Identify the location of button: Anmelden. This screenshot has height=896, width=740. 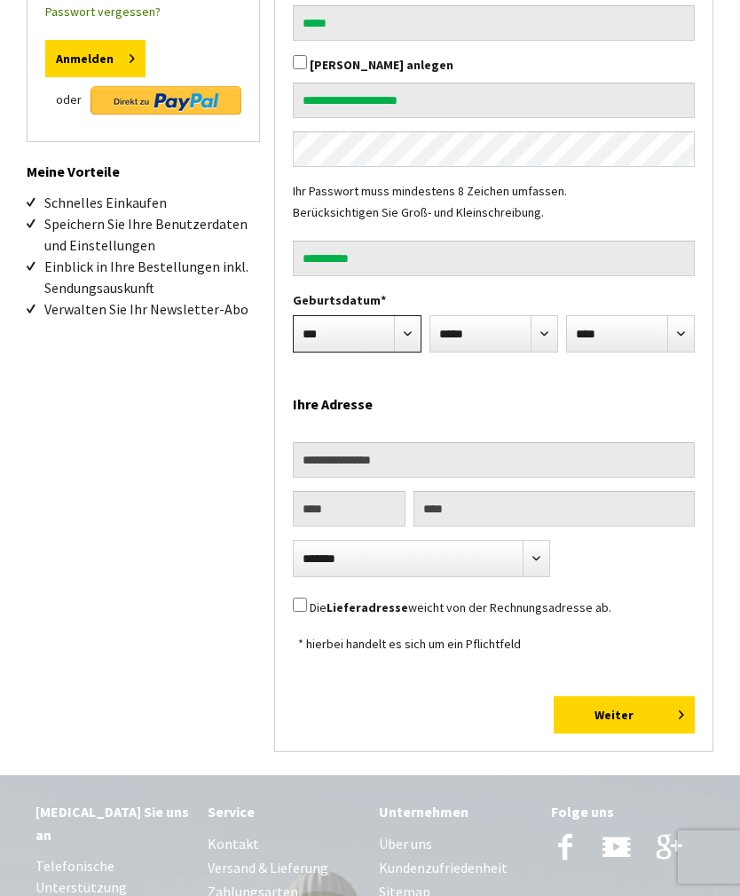
(95, 59).